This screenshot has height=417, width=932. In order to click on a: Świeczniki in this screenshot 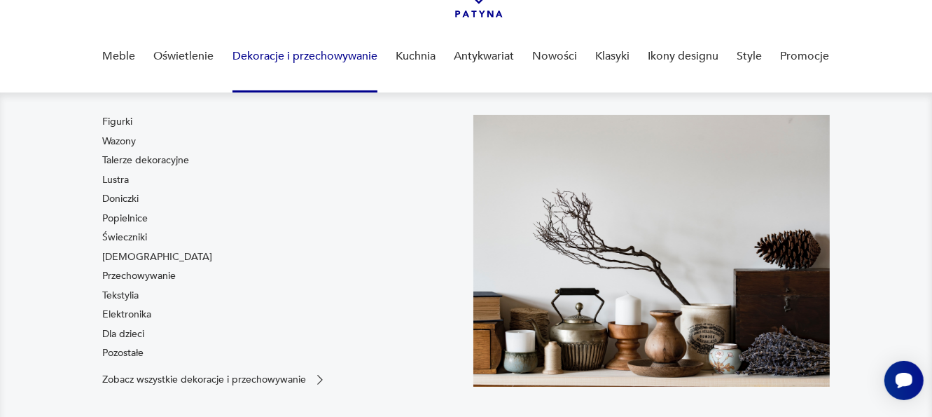, I will do `click(125, 238)`.